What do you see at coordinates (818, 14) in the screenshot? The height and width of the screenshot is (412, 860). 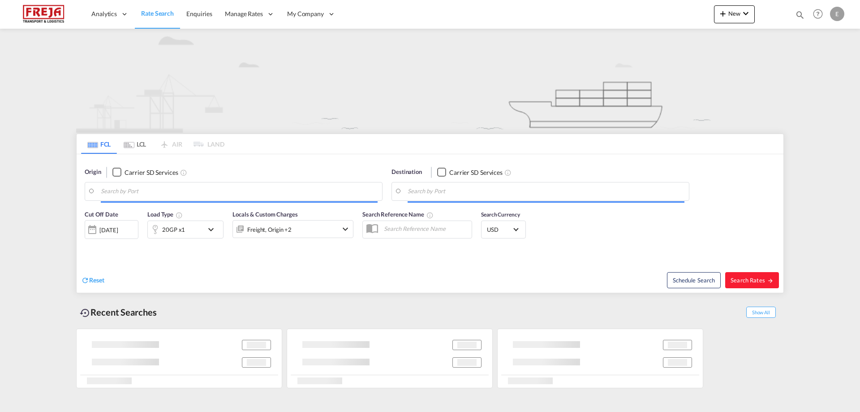 I see `span: Help` at bounding box center [818, 14].